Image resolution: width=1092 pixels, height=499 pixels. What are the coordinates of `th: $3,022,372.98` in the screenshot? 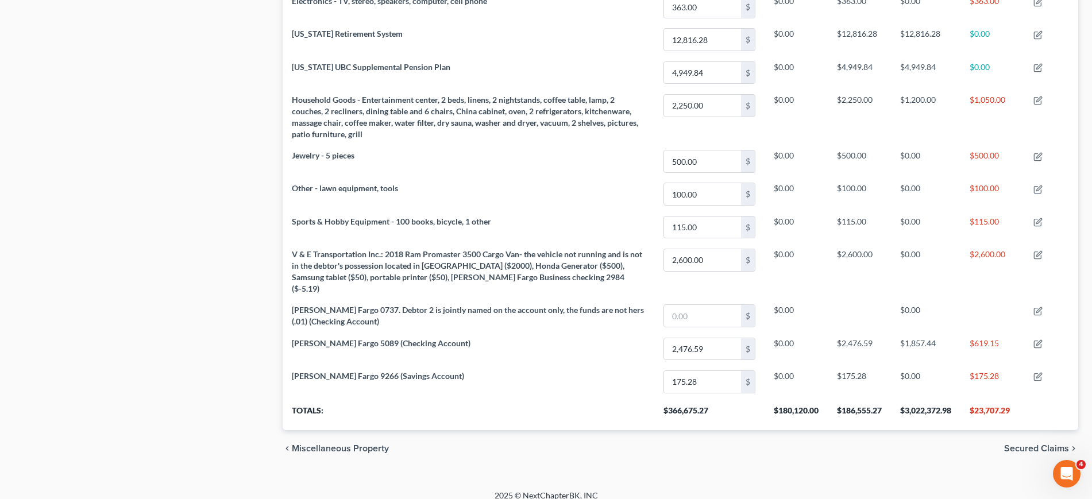 It's located at (926, 414).